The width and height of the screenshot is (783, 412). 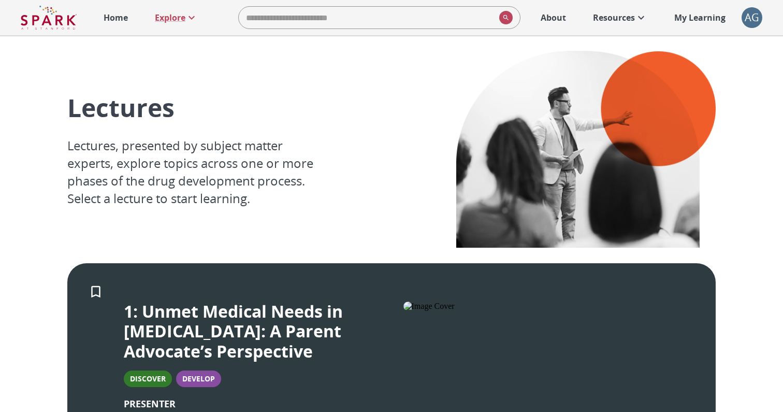 I want to click on p: About, so click(x=553, y=18).